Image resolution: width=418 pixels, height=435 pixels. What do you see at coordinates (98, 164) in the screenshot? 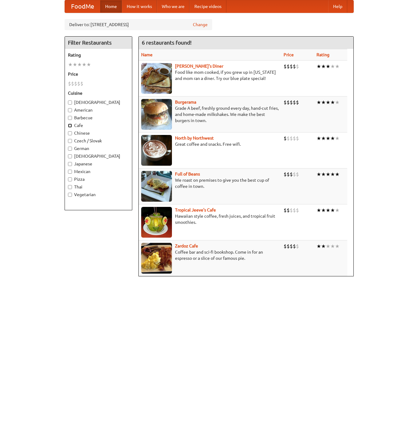
I see `label: Japanese` at bounding box center [98, 164].